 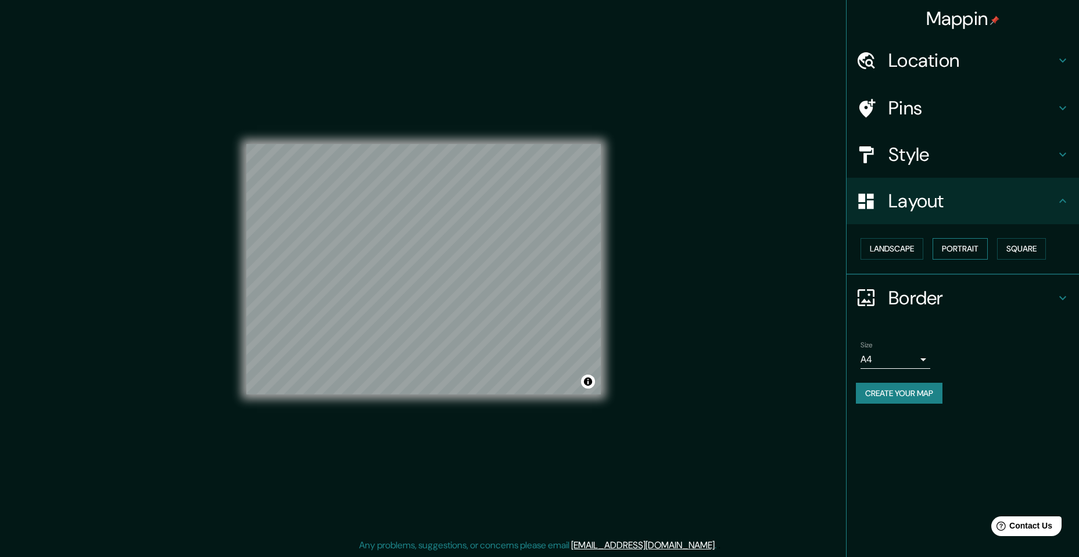 I want to click on div: Pins, so click(x=963, y=108).